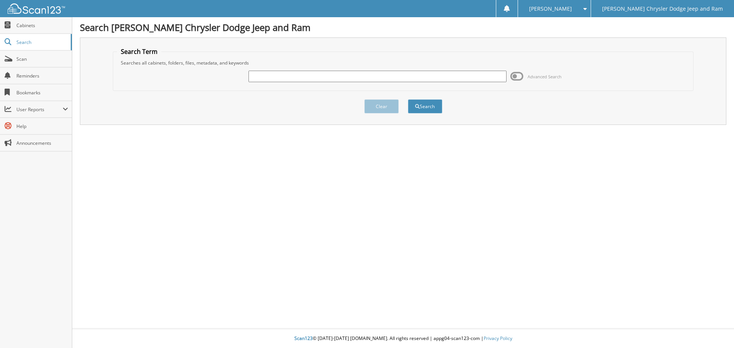  I want to click on span: Announcements, so click(42, 143).